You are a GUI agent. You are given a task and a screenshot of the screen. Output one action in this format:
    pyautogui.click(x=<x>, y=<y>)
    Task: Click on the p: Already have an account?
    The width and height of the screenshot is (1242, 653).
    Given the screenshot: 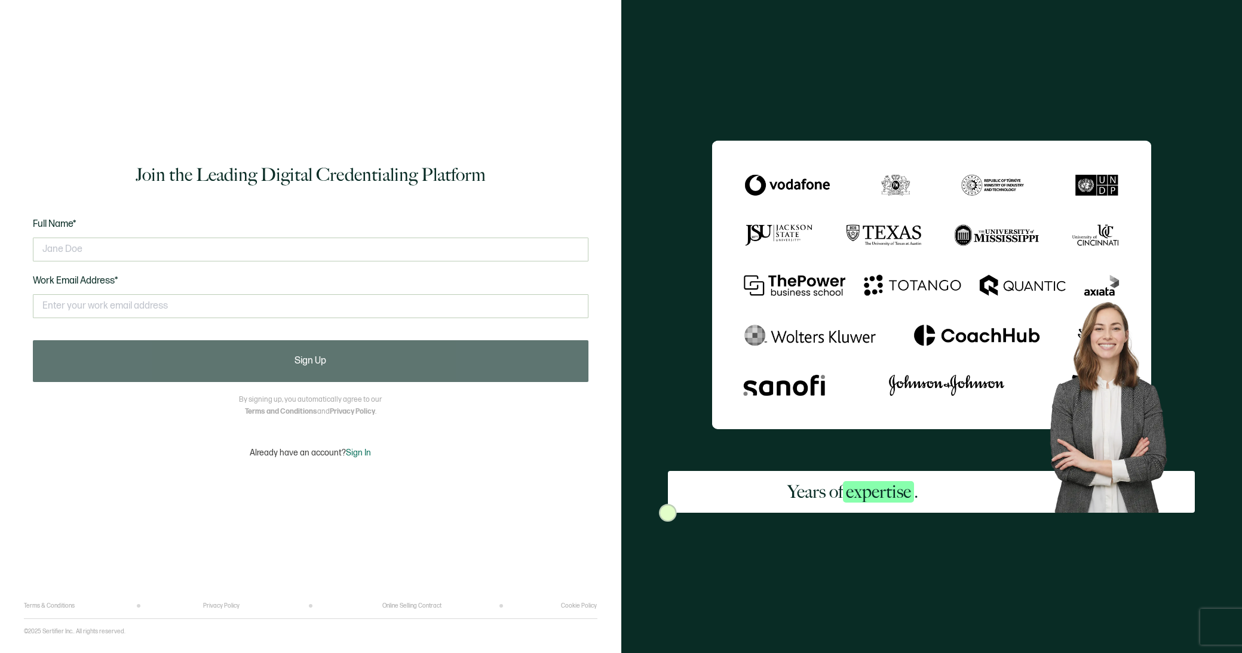 What is the action you would take?
    pyautogui.click(x=310, y=453)
    